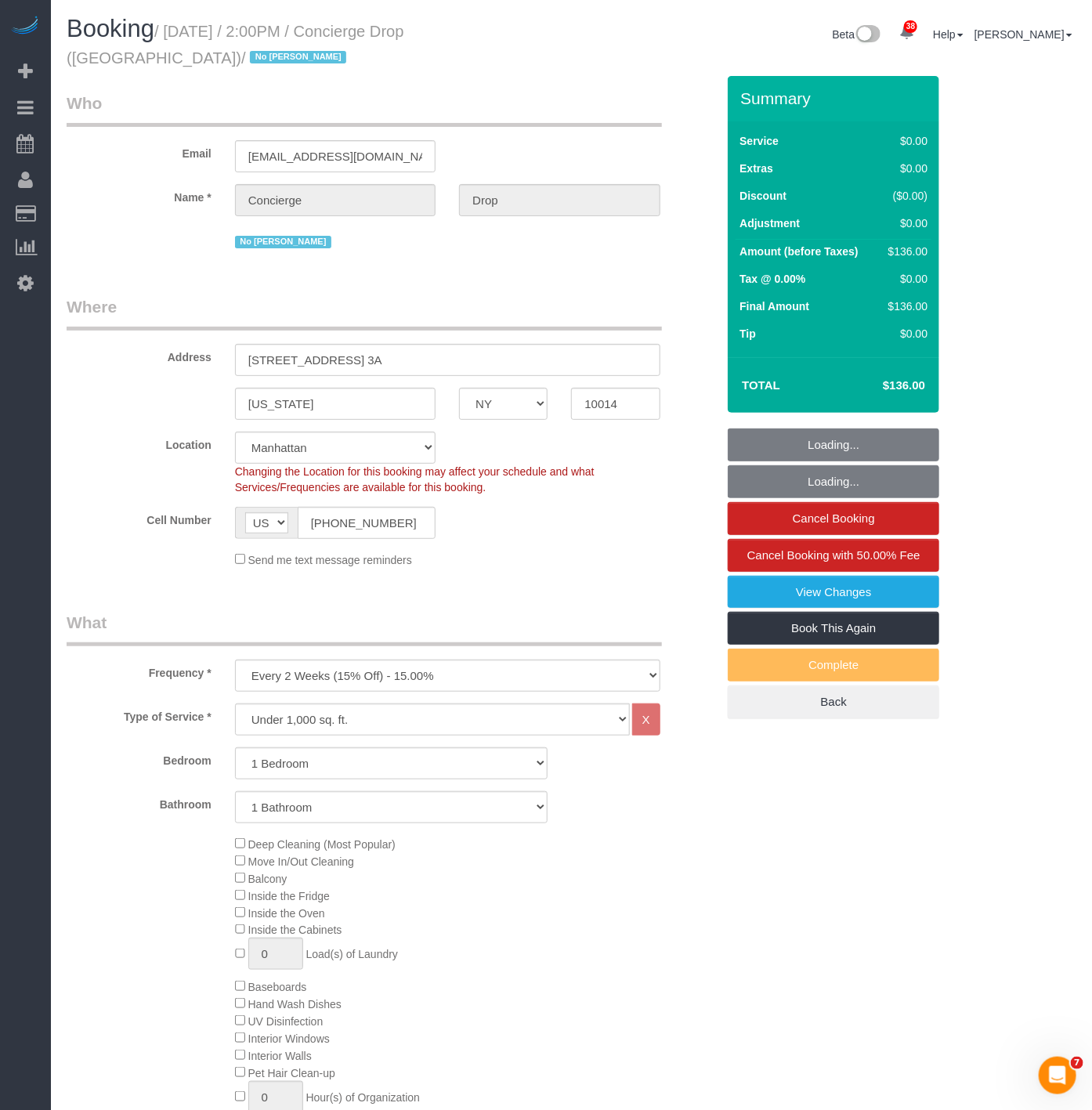 Image resolution: width=1092 pixels, height=1110 pixels. I want to click on a: Back, so click(833, 701).